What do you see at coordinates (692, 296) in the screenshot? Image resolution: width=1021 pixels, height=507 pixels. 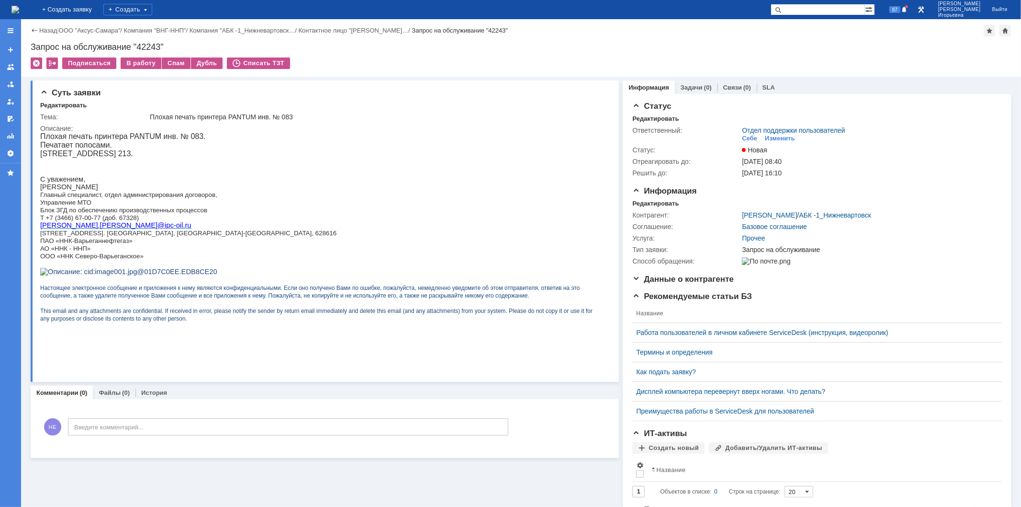 I see `span: Рекомендуемые статьи БЗ` at bounding box center [692, 296].